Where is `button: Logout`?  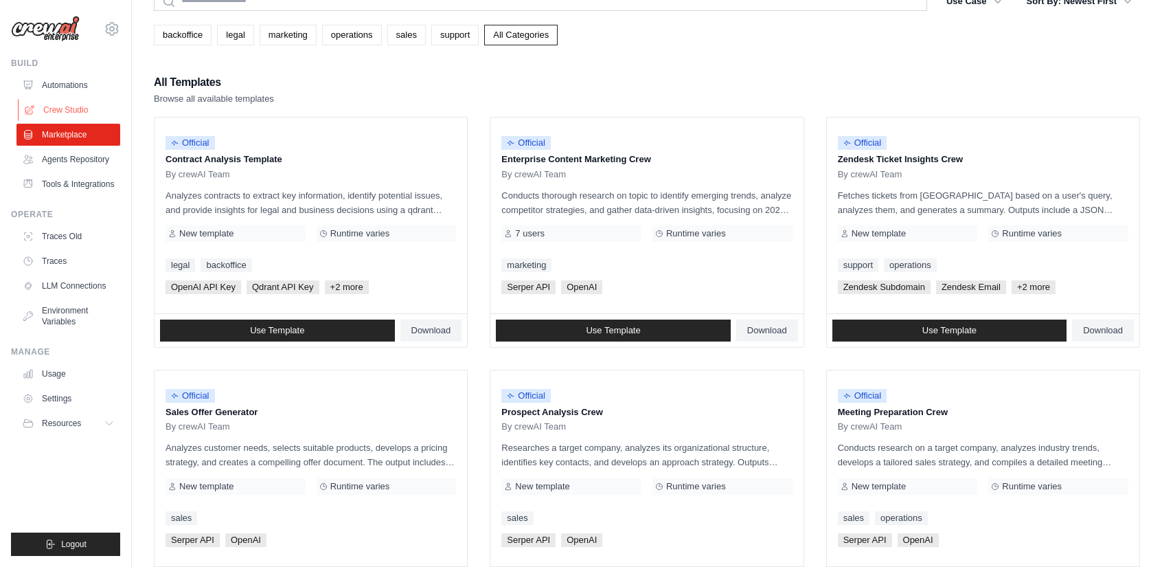
button: Logout is located at coordinates (65, 544).